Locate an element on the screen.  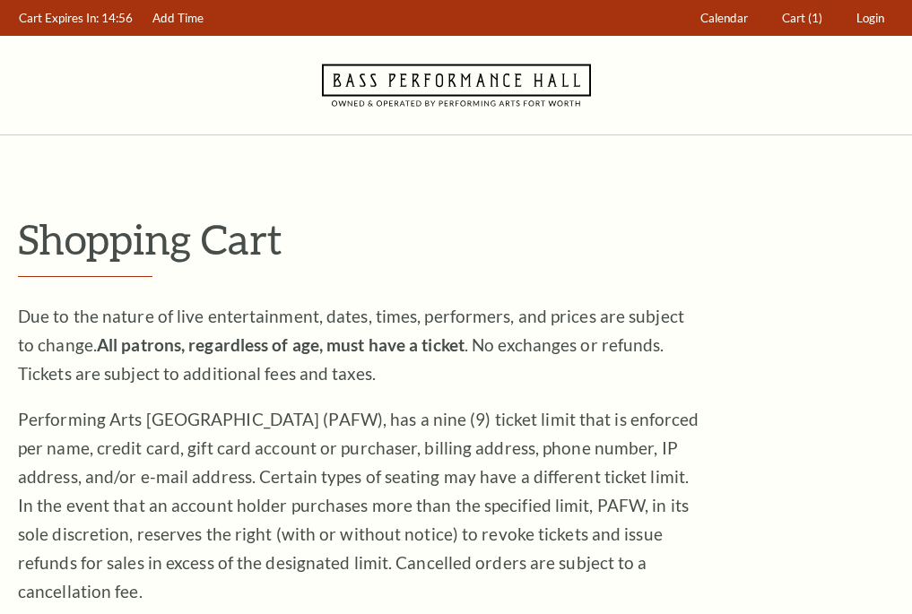
span: (1) is located at coordinates (815, 18).